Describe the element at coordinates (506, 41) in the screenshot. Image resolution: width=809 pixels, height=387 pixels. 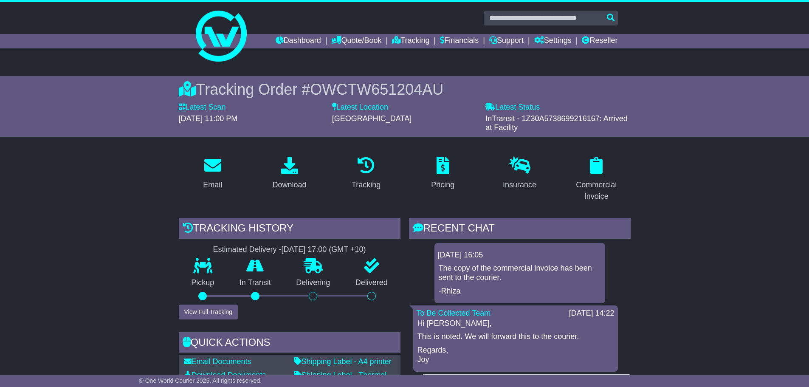
I see `a: Support` at that location.